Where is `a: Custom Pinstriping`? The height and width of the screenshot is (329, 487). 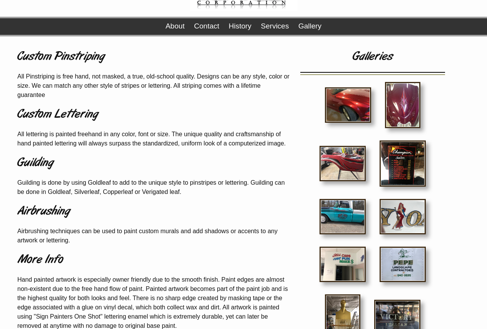 a: Custom Pinstriping is located at coordinates (154, 57).